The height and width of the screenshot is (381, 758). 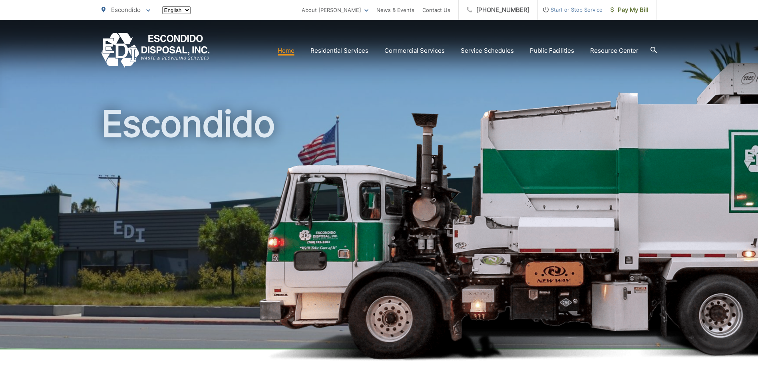 What do you see at coordinates (487, 51) in the screenshot?
I see `a: Service Schedules` at bounding box center [487, 51].